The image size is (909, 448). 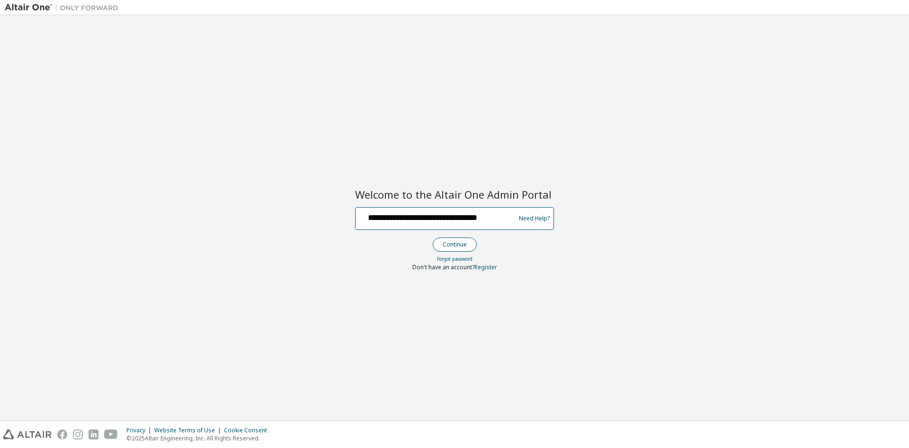 I want to click on div: Cookie Consent, so click(x=248, y=430).